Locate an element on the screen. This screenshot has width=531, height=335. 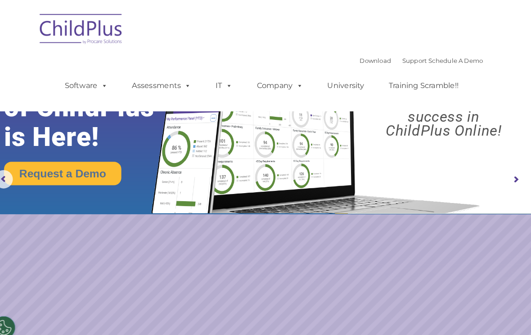
a: Software is located at coordinates (97, 84).